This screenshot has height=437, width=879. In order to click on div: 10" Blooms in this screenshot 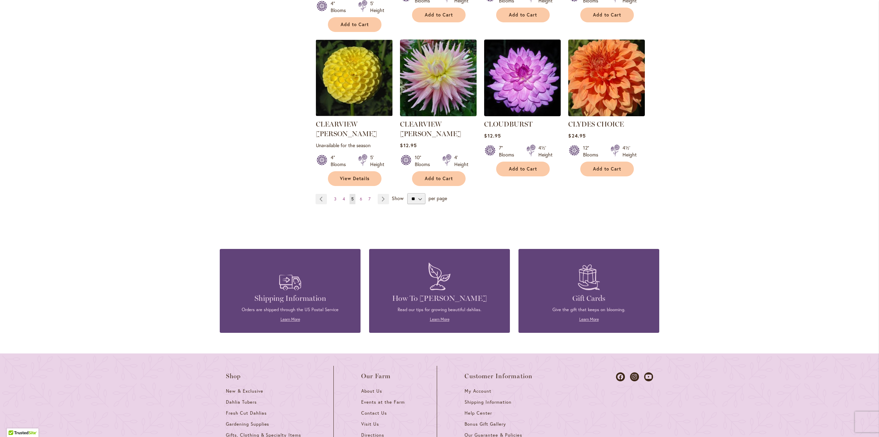, I will do `click(425, 161)`.